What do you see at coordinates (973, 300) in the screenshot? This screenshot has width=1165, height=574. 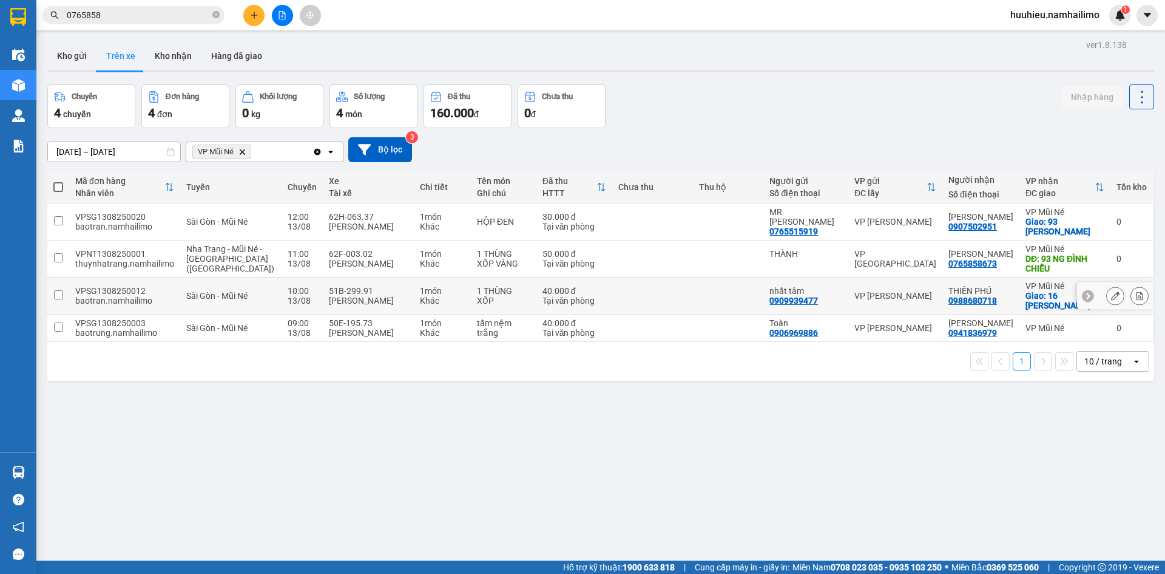 I see `div: 0988680718` at bounding box center [973, 300].